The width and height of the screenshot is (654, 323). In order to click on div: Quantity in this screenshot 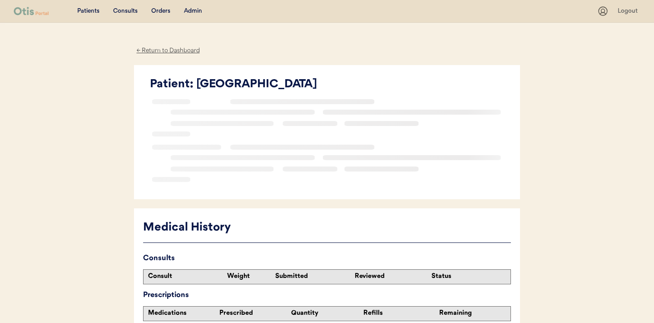, I will do `click(327, 313)`.